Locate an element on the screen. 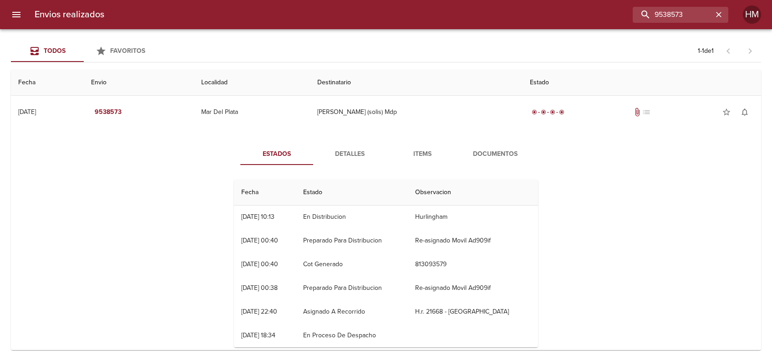  span: Detalles is located at coordinates (350, 154).